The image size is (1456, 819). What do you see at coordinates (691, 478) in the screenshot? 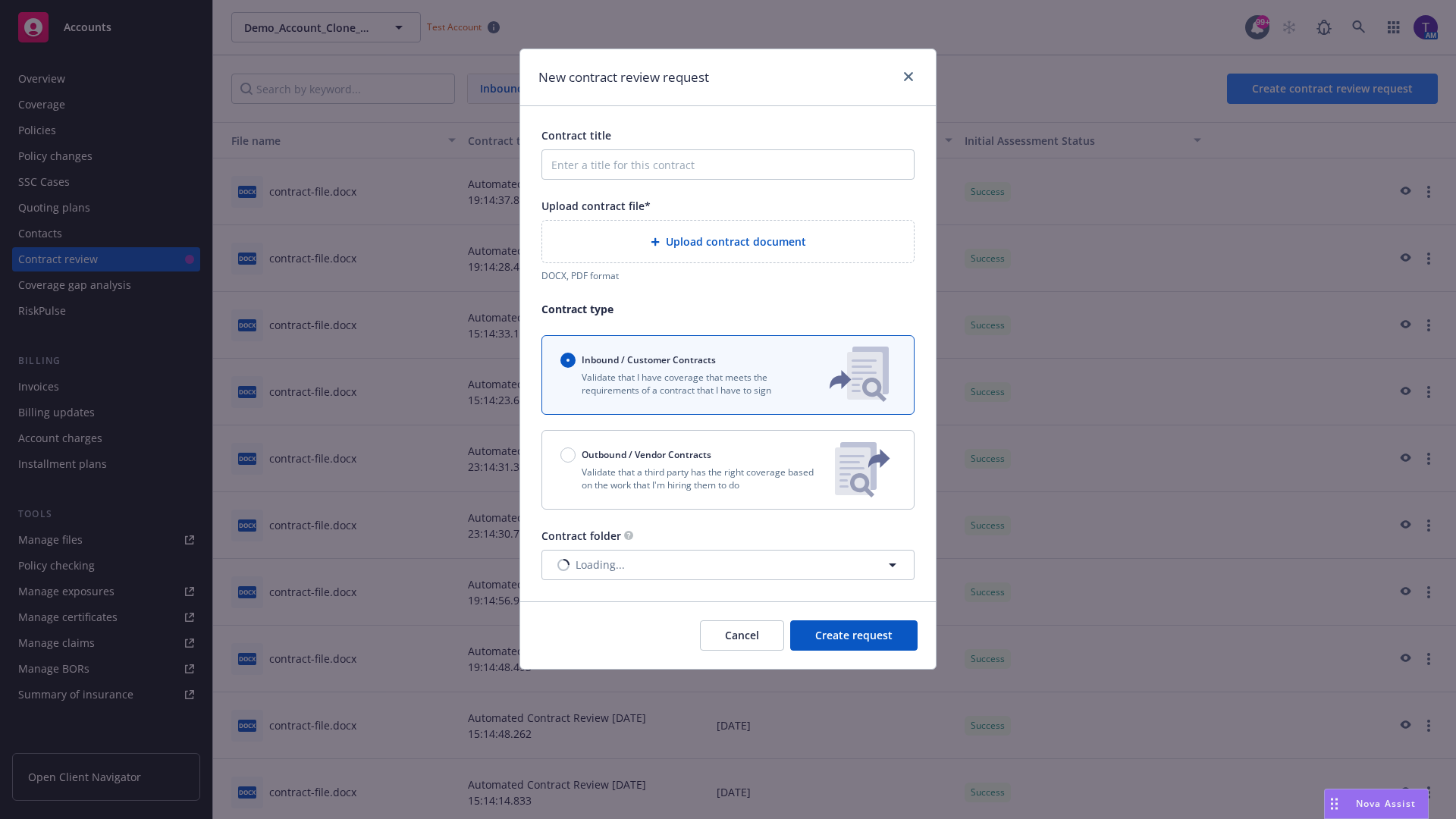
I see `p: Validate that a third party has the right coverage based on the work that I'm hiring them to do` at bounding box center [691, 478].